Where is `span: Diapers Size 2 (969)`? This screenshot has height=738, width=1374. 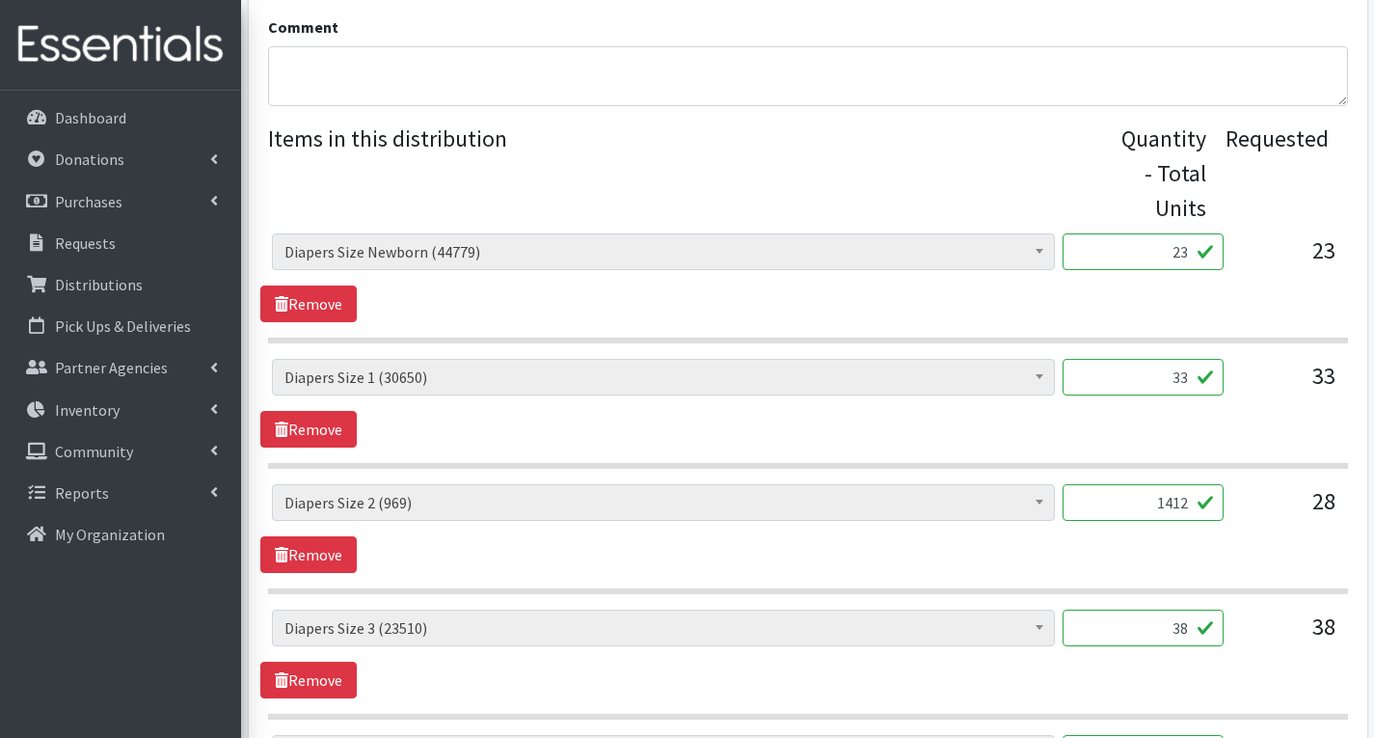 span: Diapers Size 2 (969) is located at coordinates (664, 502).